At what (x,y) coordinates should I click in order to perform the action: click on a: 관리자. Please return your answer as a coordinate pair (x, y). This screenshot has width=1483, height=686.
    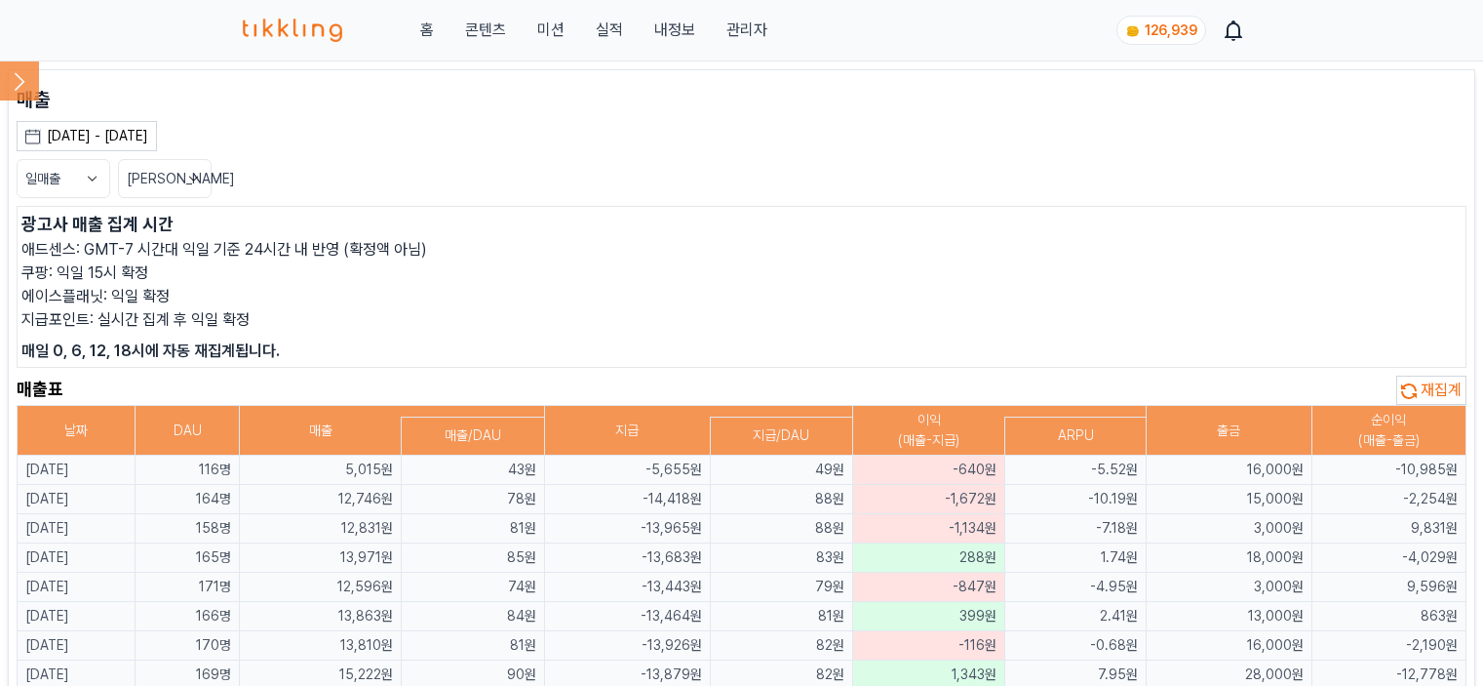
    Looking at the image, I should click on (747, 30).